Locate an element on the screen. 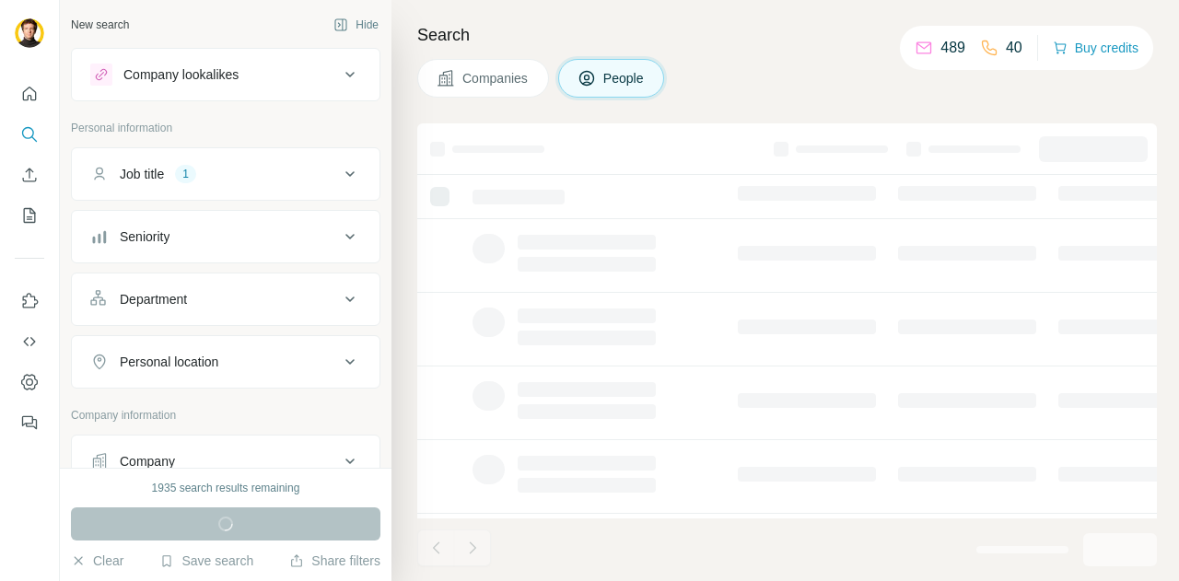 The height and width of the screenshot is (581, 1179). button: Search is located at coordinates (29, 134).